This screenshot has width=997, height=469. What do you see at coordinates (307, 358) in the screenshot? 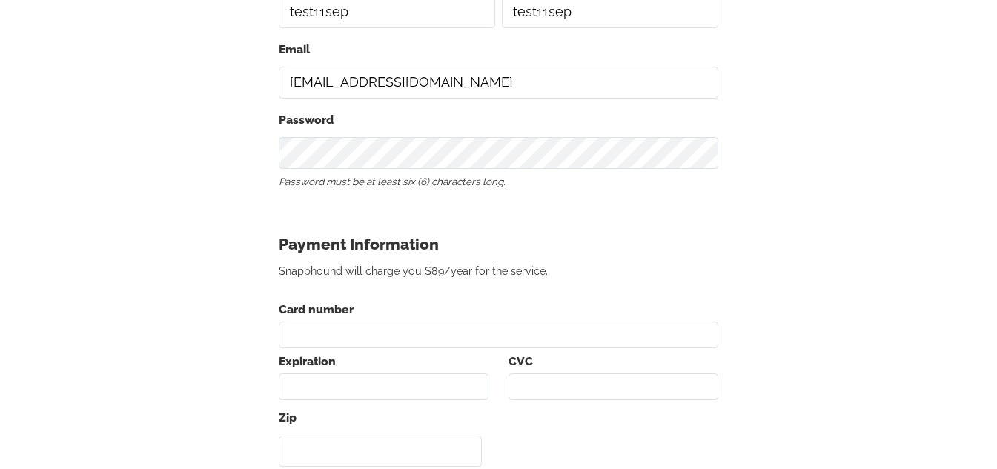
I see `label: Expiration` at bounding box center [307, 358].